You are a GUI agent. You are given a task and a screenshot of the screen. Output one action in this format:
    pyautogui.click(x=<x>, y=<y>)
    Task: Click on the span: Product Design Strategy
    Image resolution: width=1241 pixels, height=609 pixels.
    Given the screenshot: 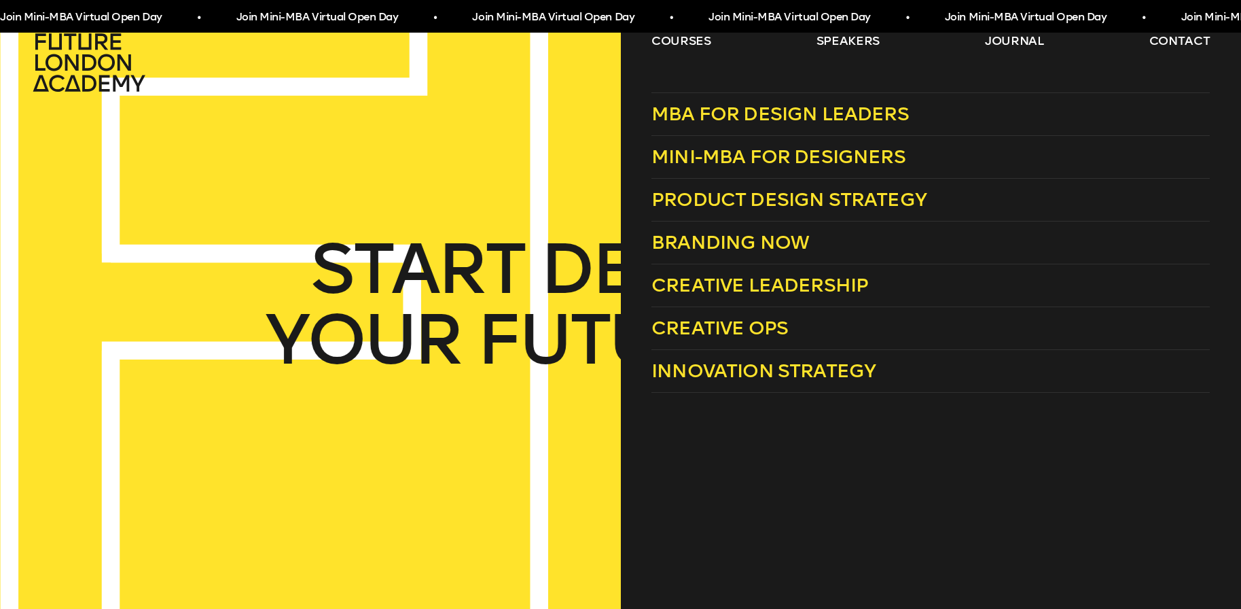 What is the action you would take?
    pyautogui.click(x=789, y=199)
    